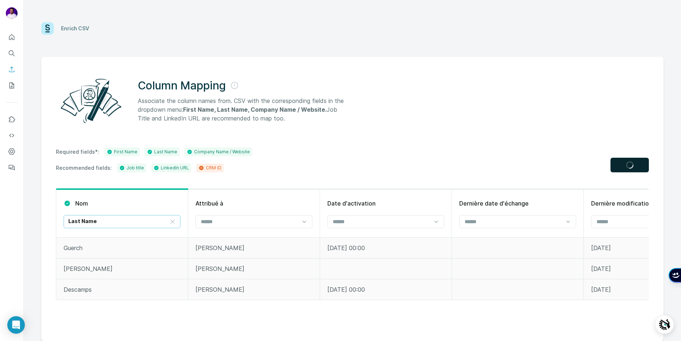 Image resolution: width=681 pixels, height=341 pixels. I want to click on div: Open Intercom Messenger, so click(16, 325).